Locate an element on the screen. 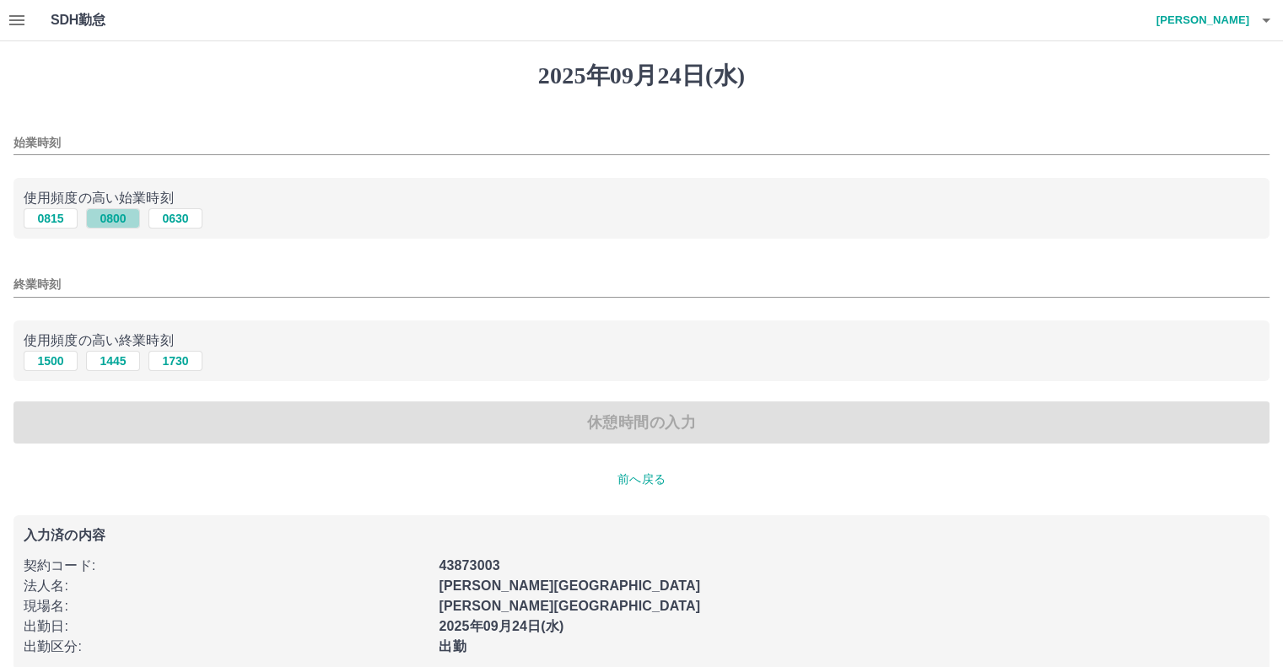  p: 出勤区分 : is located at coordinates (226, 647).